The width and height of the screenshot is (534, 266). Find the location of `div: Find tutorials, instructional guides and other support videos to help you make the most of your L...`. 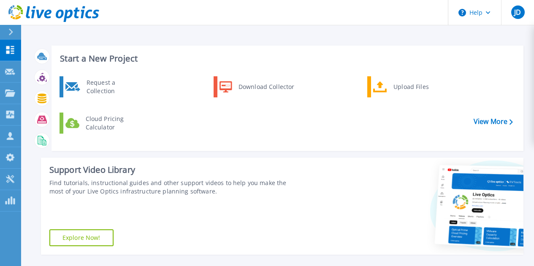

div: Find tutorials, instructional guides and other support videos to help you make the most of your L... is located at coordinates (175, 188).